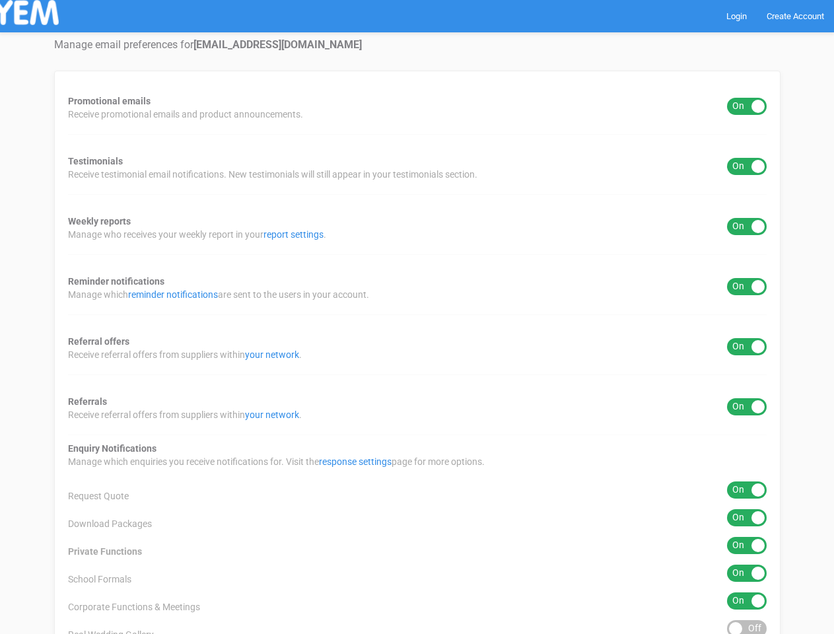 Image resolution: width=834 pixels, height=634 pixels. Describe the element at coordinates (417, 45) in the screenshot. I see `h4: Manage email preferences for` at that location.